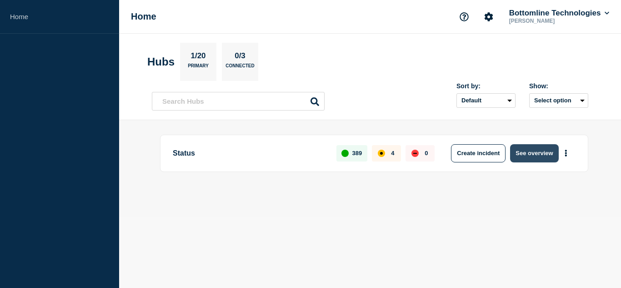  Describe the element at coordinates (240, 68) in the screenshot. I see `p: Connected` at that location.